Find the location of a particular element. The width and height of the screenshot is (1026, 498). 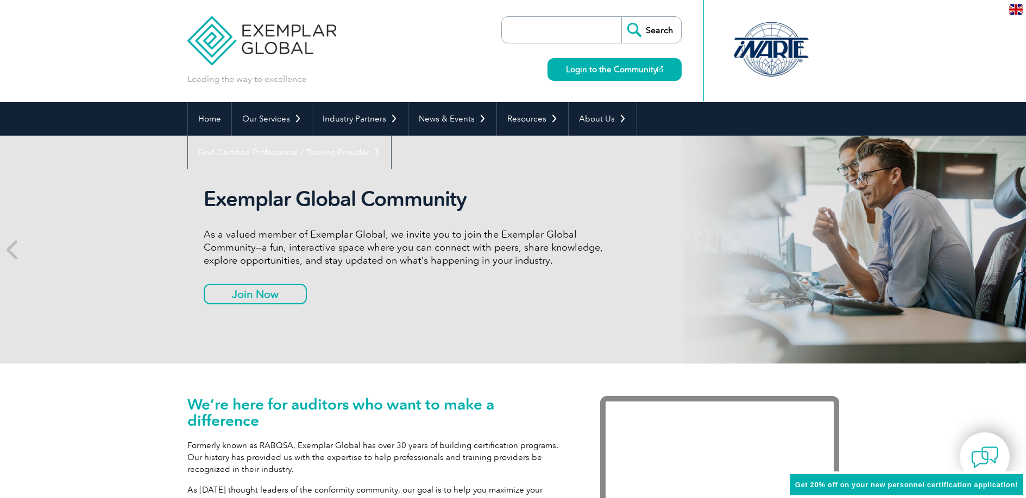

span: Get 20% off on your new personnel certification application! is located at coordinates (906, 485).